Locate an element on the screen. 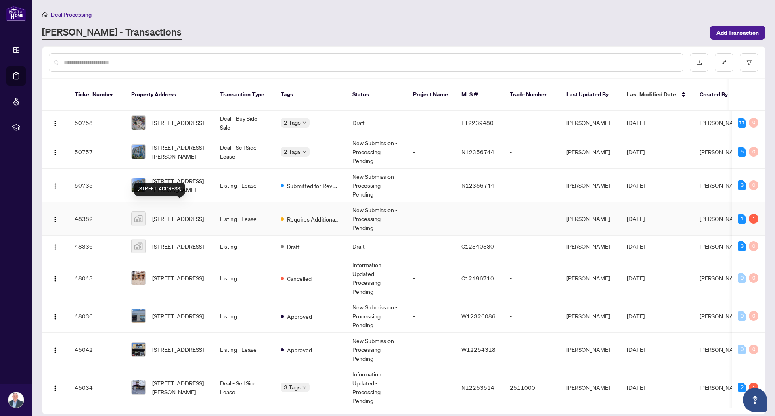  div: 3 is located at coordinates (742, 246).